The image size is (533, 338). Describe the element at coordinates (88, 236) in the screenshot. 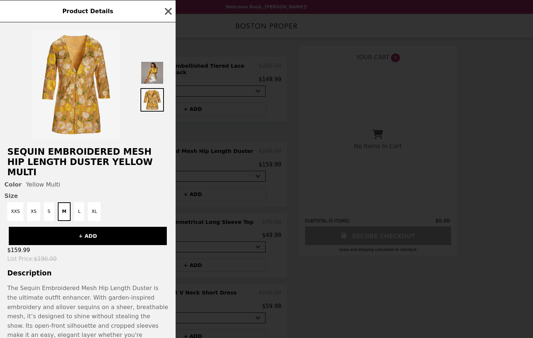

I see `button: + ADD` at that location.